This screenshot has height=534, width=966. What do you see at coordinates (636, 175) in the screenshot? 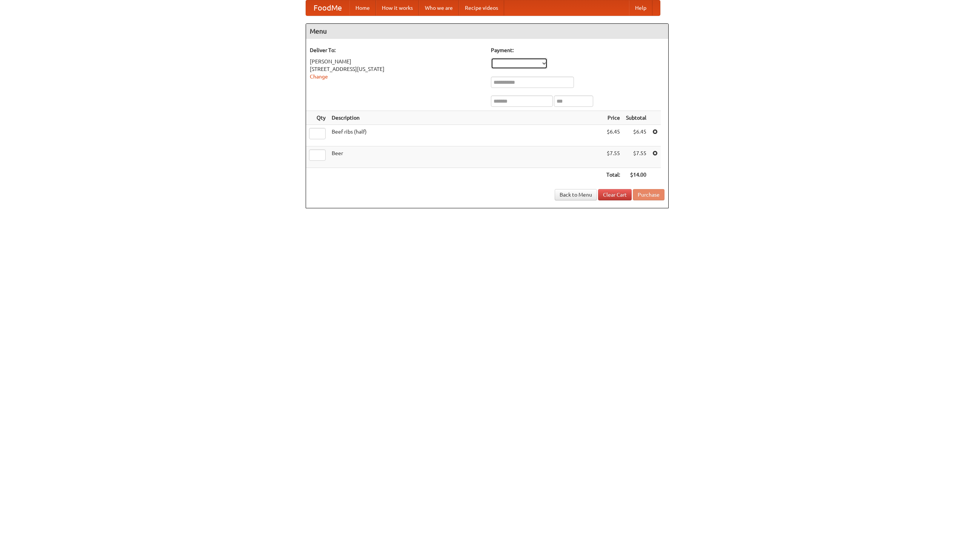
I see `th: $14.00` at bounding box center [636, 175].